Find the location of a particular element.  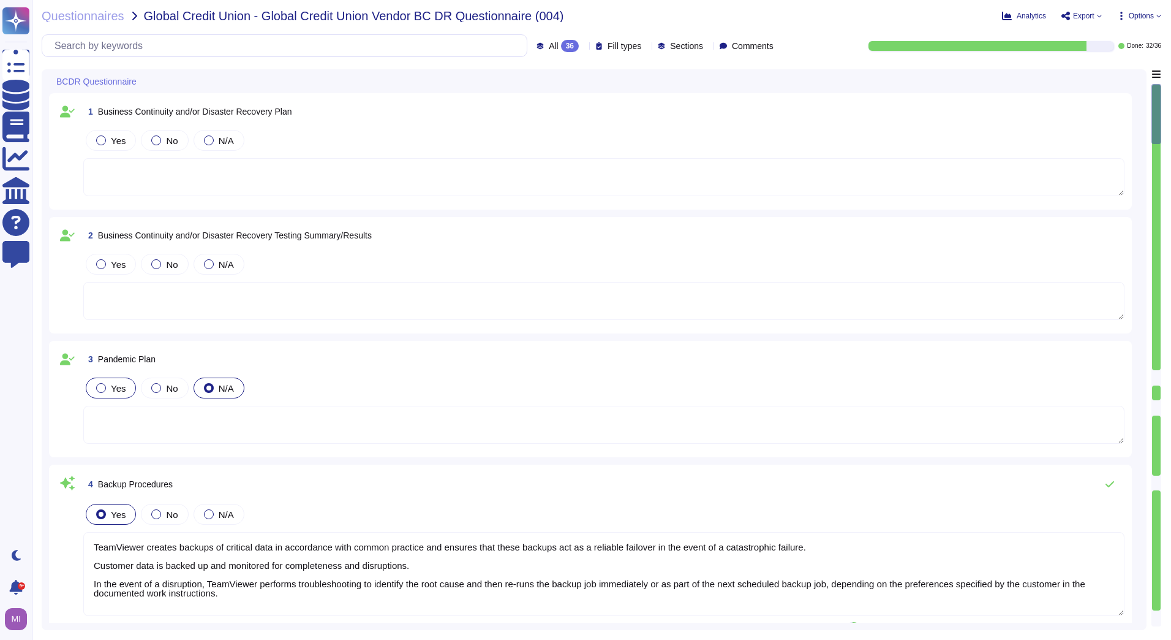

span: Fill types is located at coordinates (624, 46).